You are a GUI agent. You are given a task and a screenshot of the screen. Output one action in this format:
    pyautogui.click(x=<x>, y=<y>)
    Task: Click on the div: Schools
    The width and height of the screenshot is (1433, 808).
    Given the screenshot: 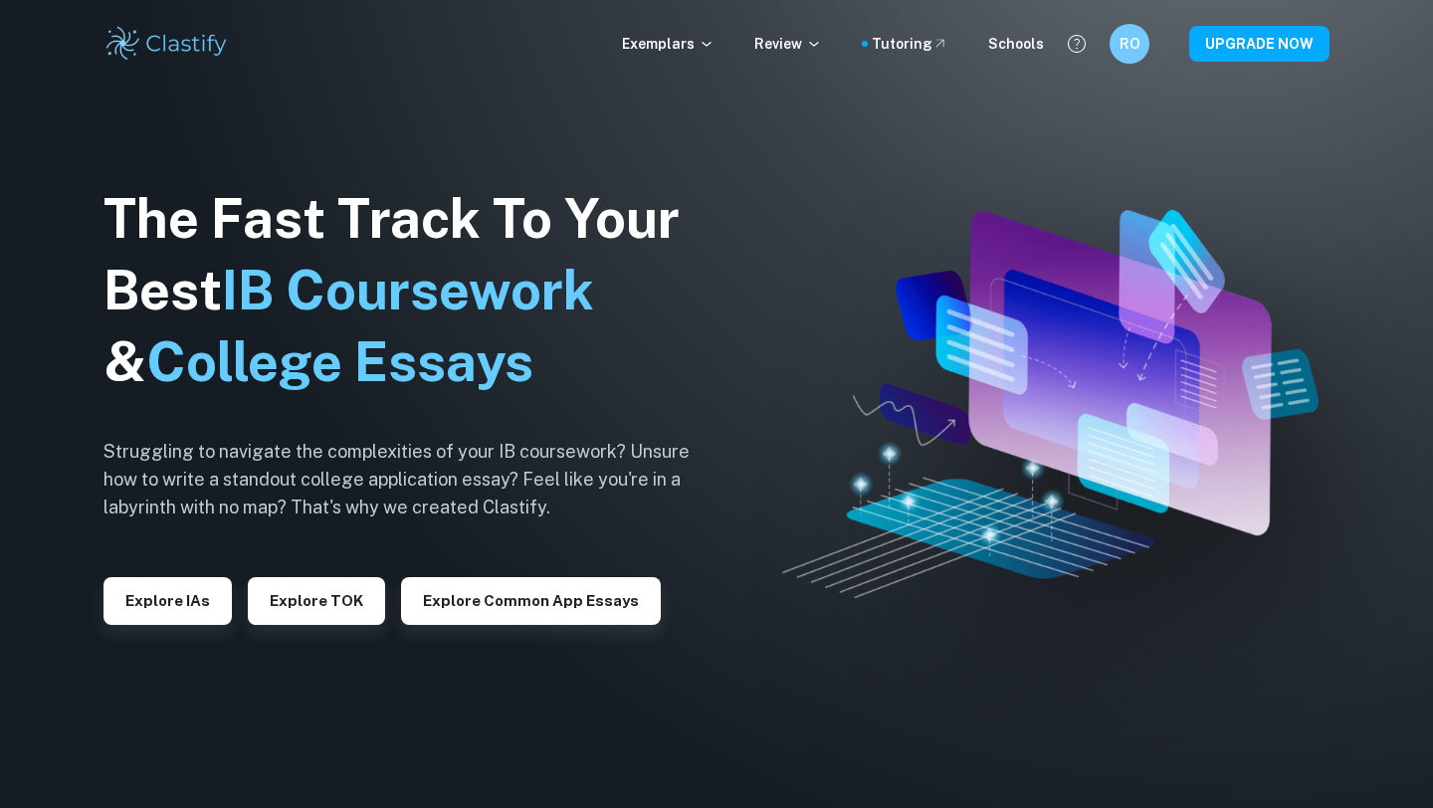 What is the action you would take?
    pyautogui.click(x=1016, y=44)
    